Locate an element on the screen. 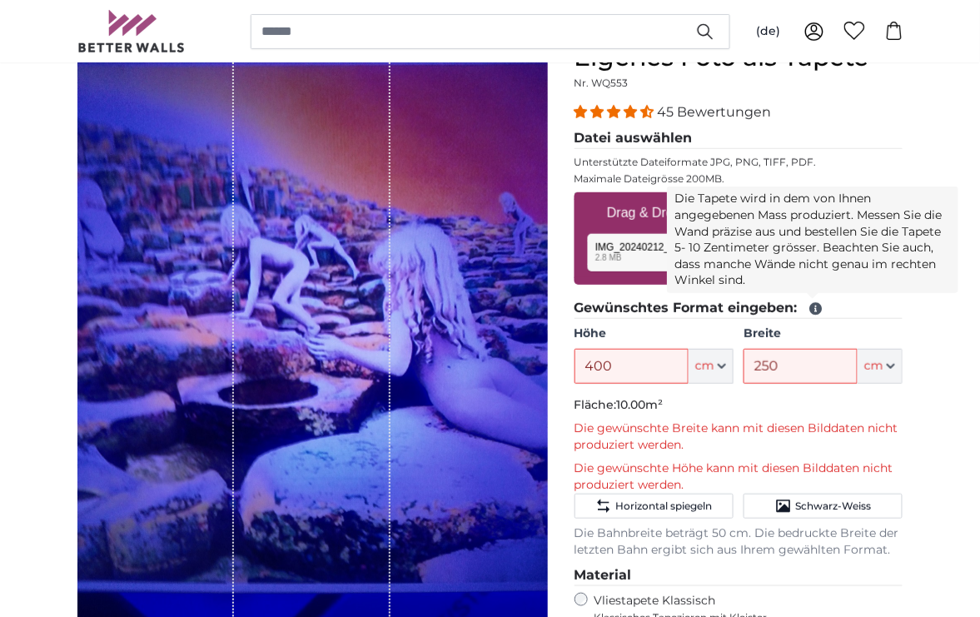  p: Die gewünschte Höhe kann mit diesen Bilddaten nicht produziert werden. is located at coordinates (739, 477).